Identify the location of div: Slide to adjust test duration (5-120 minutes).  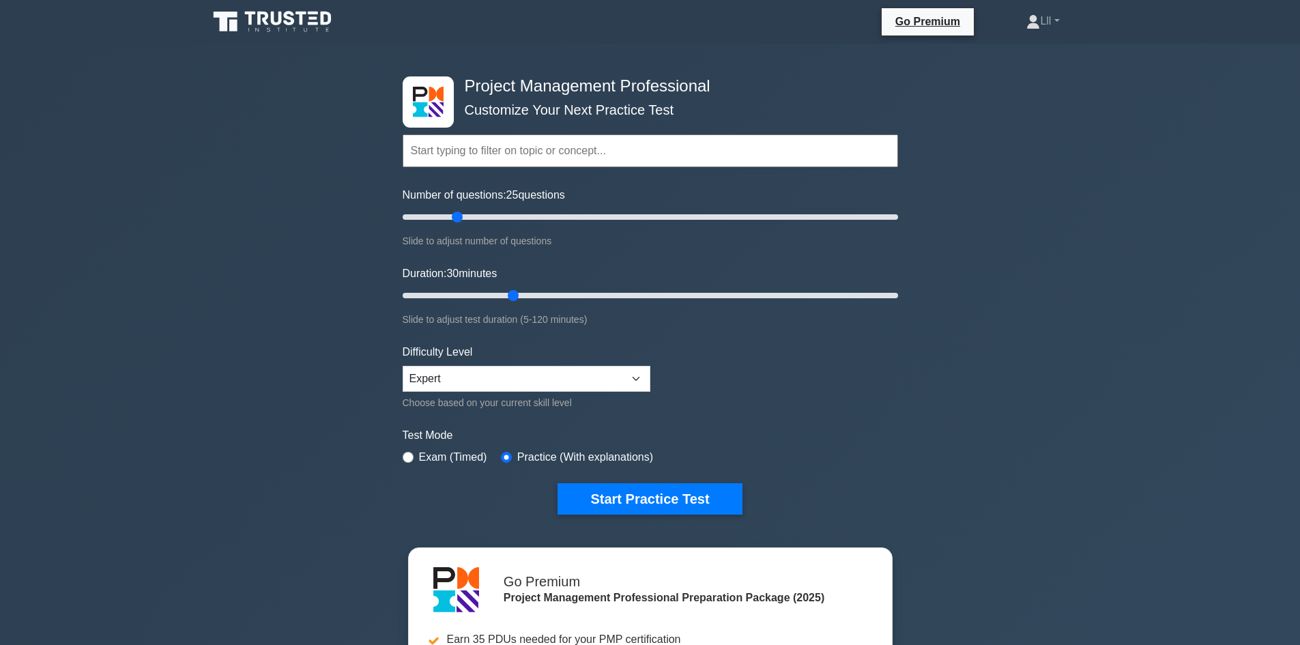
(650, 319).